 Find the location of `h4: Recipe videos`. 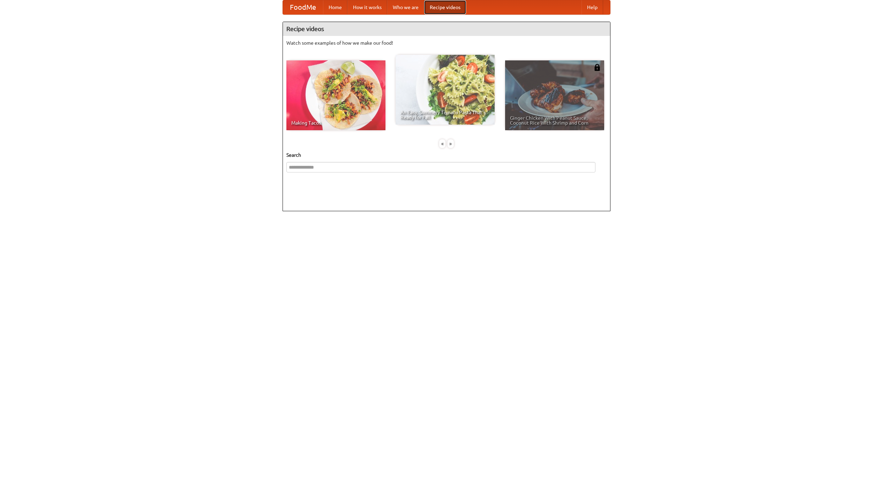

h4: Recipe videos is located at coordinates (447, 29).